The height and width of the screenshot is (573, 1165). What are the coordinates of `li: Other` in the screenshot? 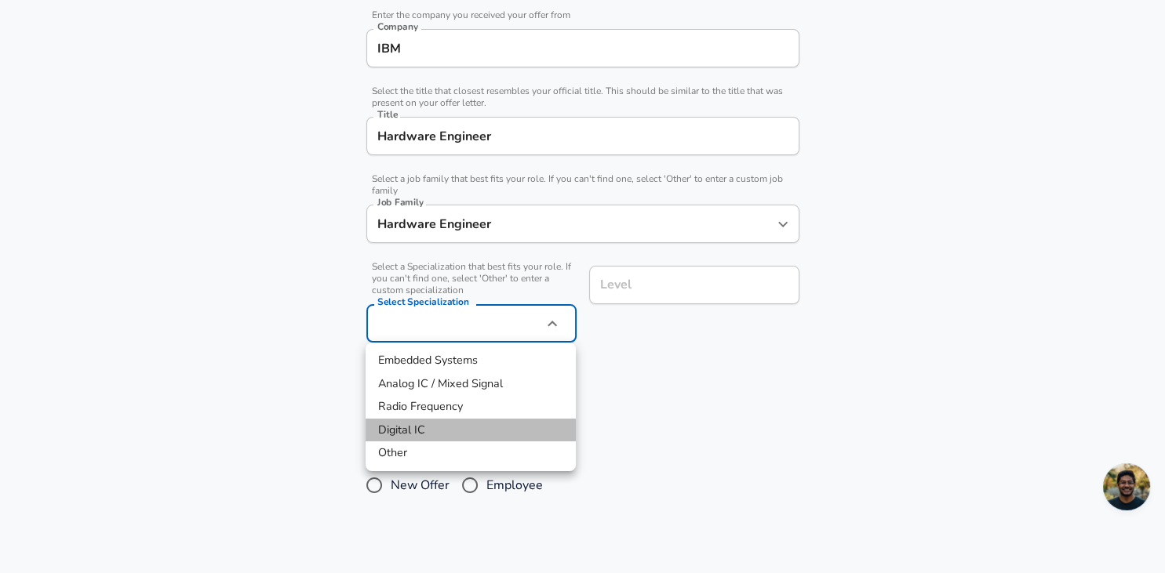 It's located at (471, 453).